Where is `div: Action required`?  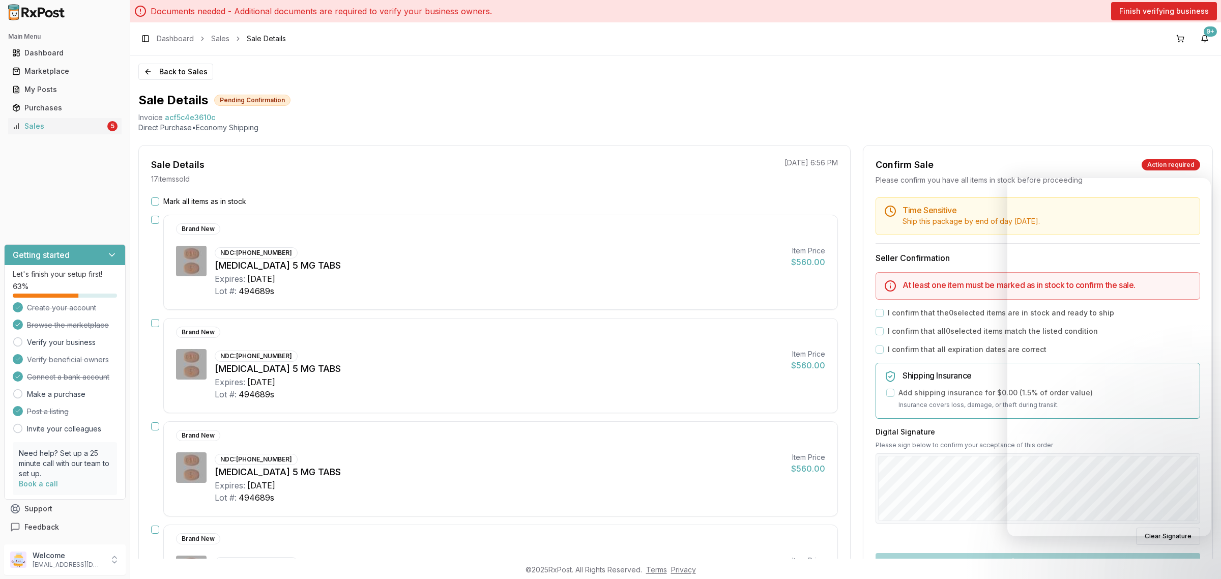
div: Action required is located at coordinates (1171, 165).